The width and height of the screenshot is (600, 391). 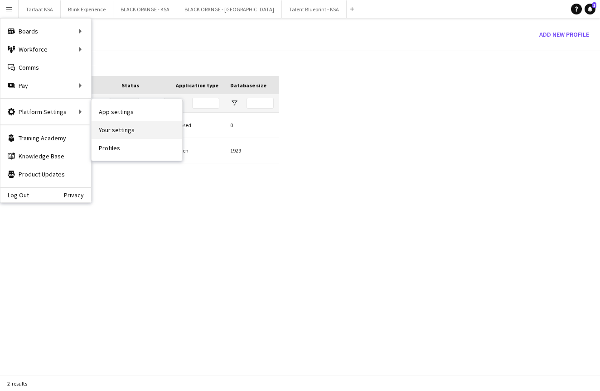 What do you see at coordinates (137, 148) in the screenshot?
I see `a: Profiles` at bounding box center [137, 148].